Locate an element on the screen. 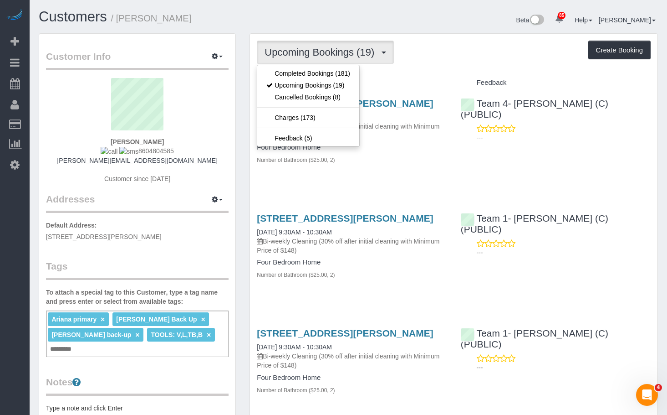  img: New interface is located at coordinates (537, 21).